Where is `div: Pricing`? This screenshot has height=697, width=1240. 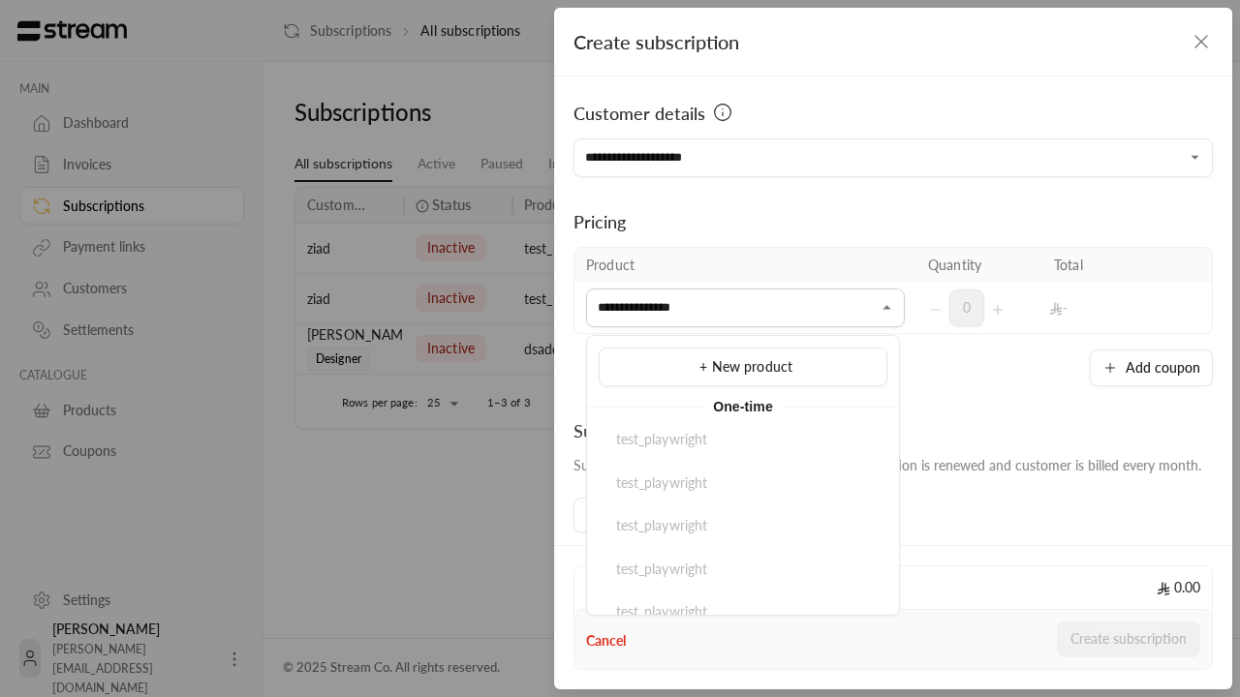
div: Pricing is located at coordinates (893, 222).